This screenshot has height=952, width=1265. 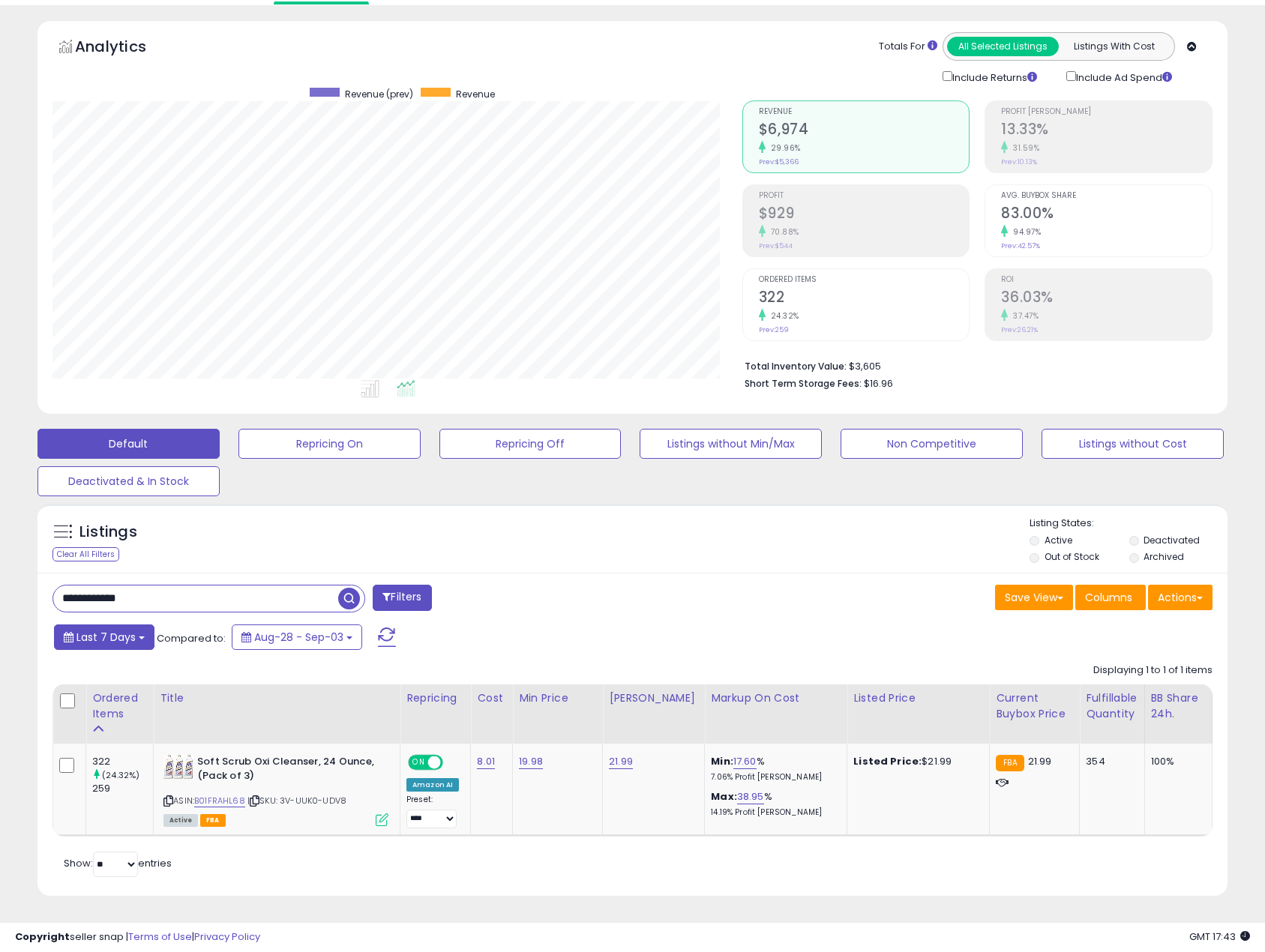 What do you see at coordinates (227, 937) in the screenshot?
I see `a: Privacy Policy` at bounding box center [227, 937].